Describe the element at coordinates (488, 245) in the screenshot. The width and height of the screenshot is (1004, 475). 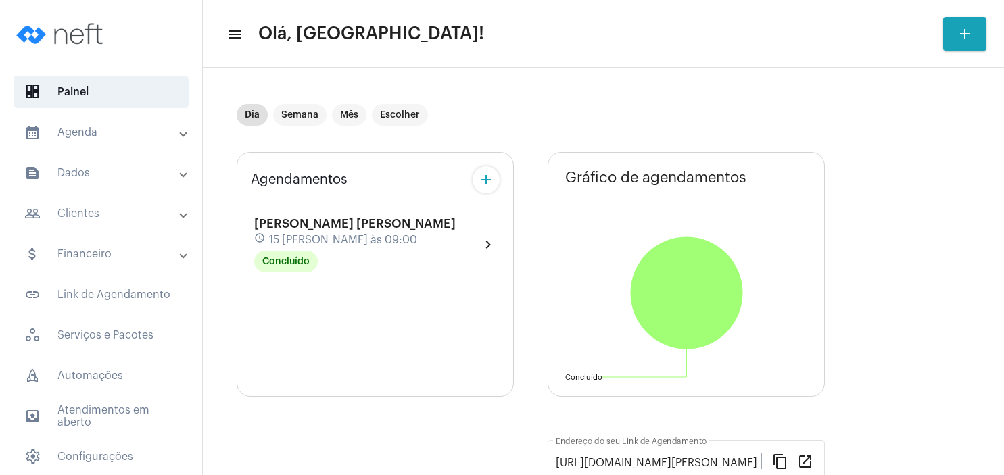
I see `mat-icon: chevron_right` at that location.